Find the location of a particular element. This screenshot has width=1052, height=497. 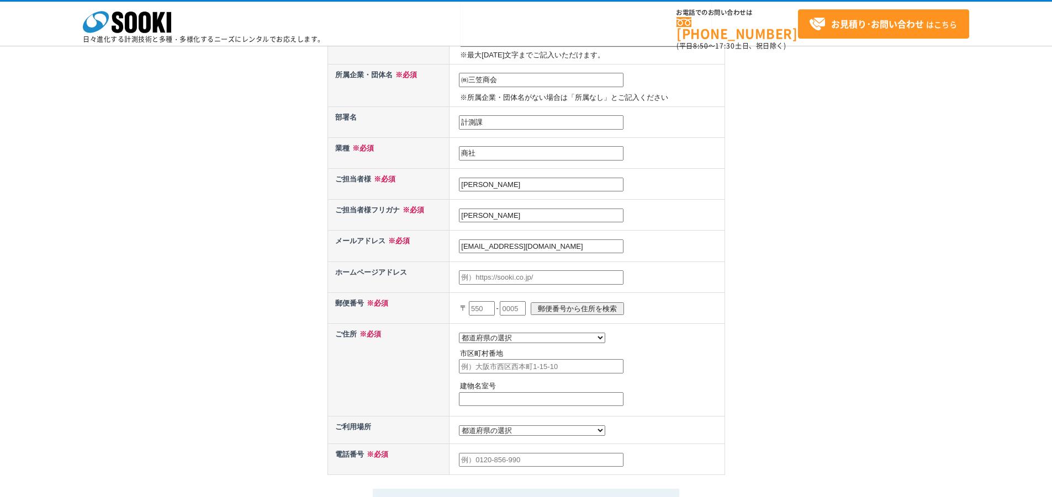

input: 例）カスタマーサポート部 is located at coordinates (541, 123).